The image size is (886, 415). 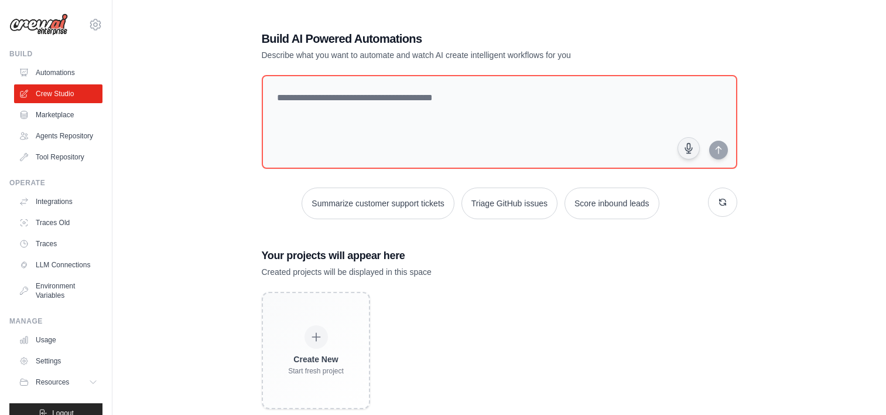 I want to click on button: Resources, so click(x=58, y=382).